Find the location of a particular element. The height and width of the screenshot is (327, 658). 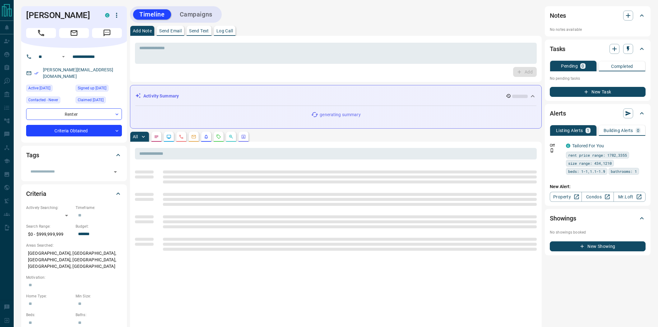

p: Listing Alerts is located at coordinates (570, 130).